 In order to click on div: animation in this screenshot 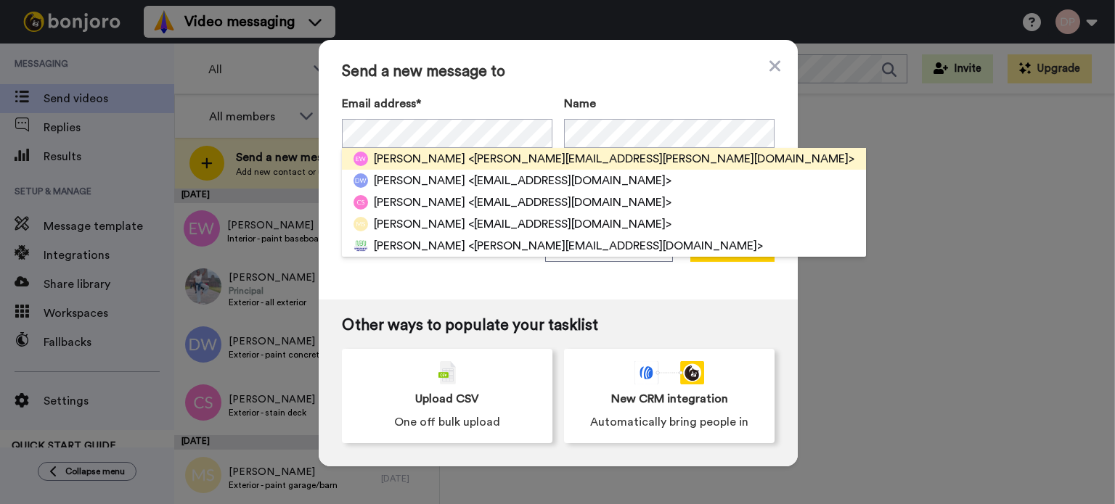, I will do `click(669, 373)`.